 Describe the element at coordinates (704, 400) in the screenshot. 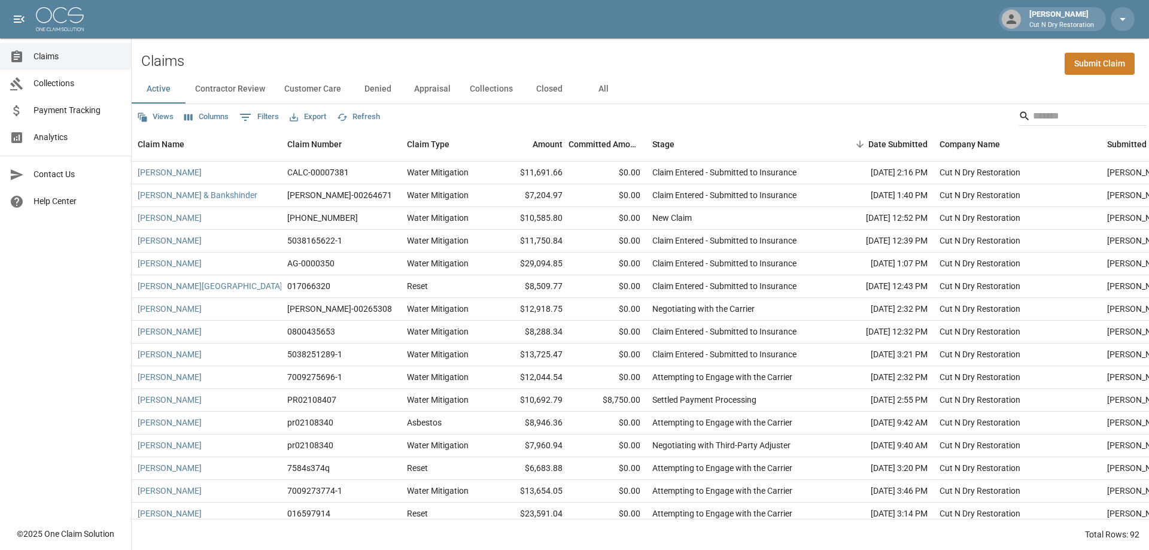

I see `div: Settled Payment Processing` at that location.